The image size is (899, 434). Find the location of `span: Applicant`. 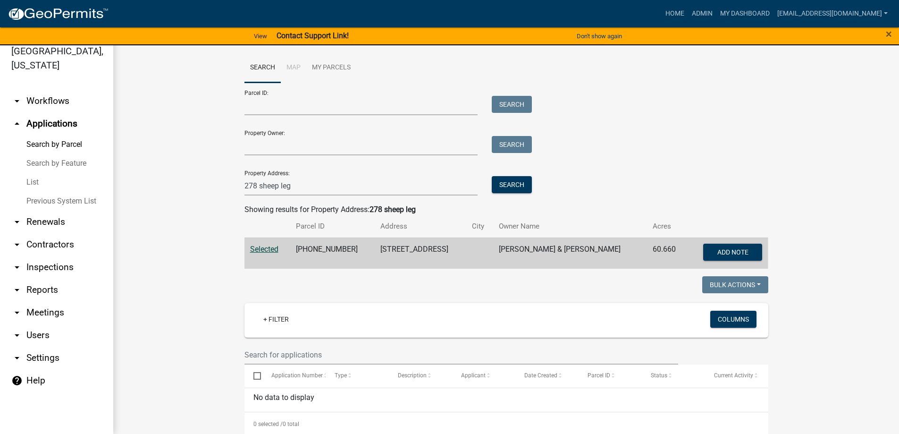

span: Applicant is located at coordinates (473, 375).